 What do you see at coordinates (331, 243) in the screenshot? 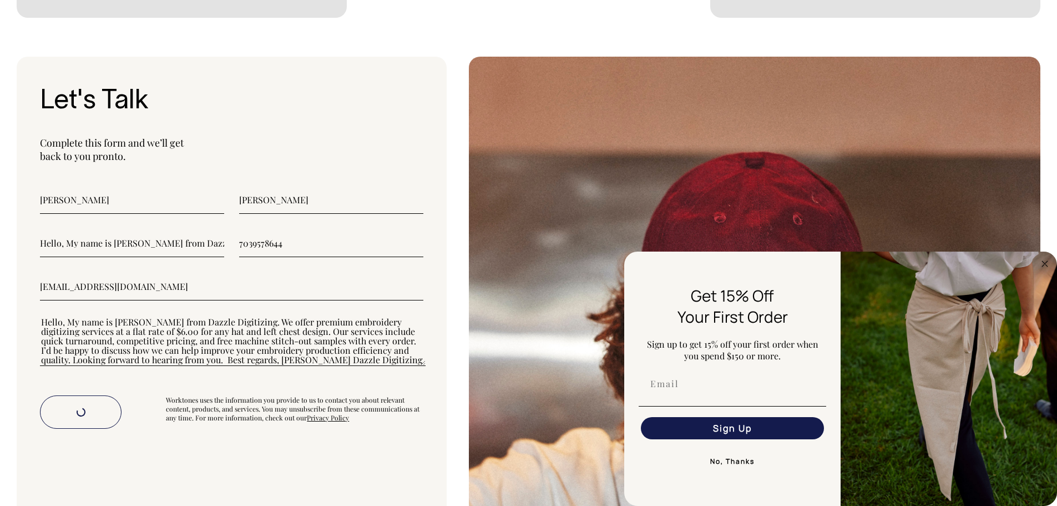
I see `input: Phone (required)` at bounding box center [331, 243].